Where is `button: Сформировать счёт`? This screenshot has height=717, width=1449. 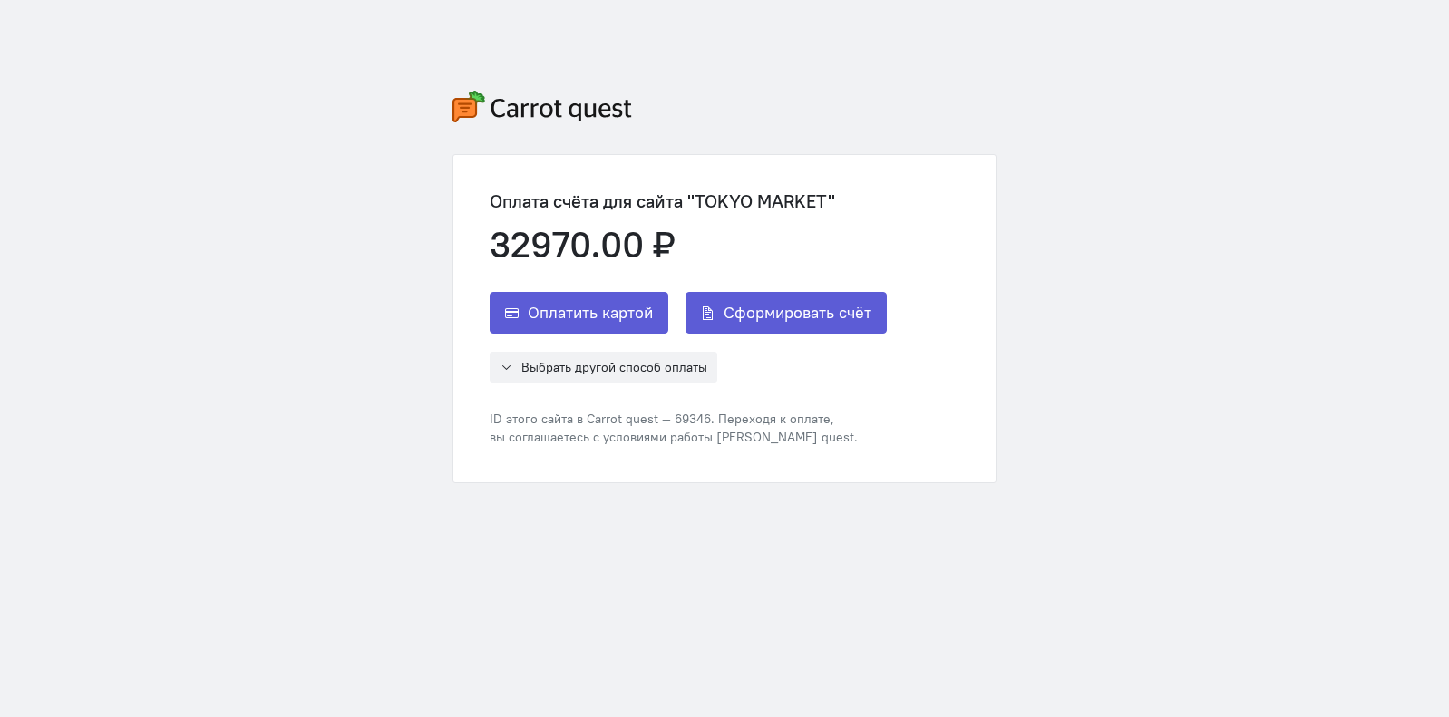
button: Сформировать счёт is located at coordinates (786, 313).